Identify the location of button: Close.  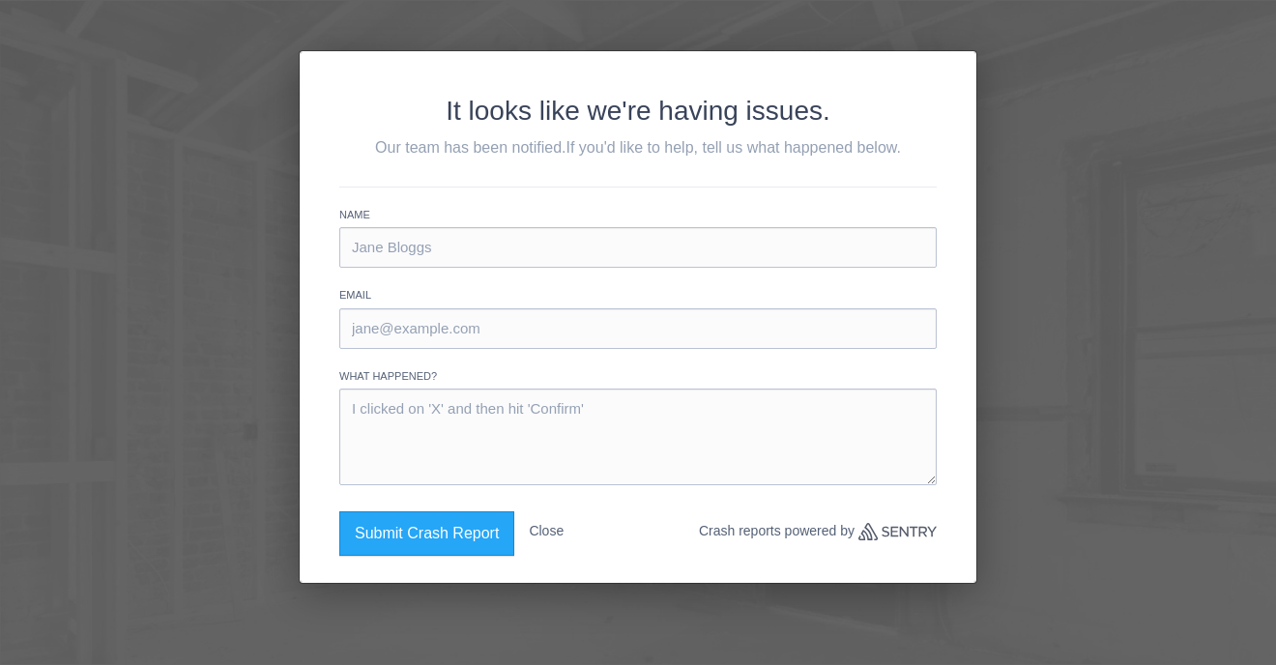
(546, 531).